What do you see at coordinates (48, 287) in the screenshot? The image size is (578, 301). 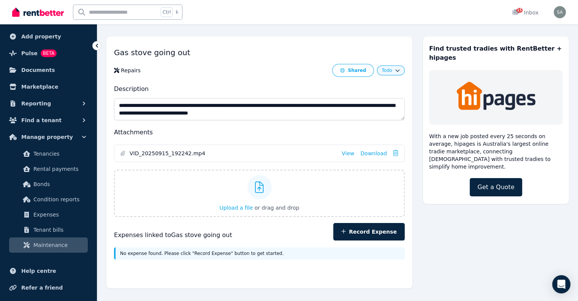 I see `a: Refer a friend` at bounding box center [48, 287].